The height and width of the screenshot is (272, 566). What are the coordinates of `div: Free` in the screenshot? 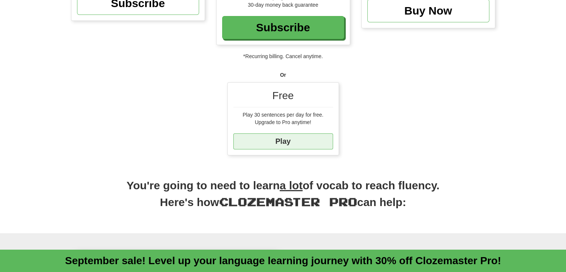 It's located at (283, 98).